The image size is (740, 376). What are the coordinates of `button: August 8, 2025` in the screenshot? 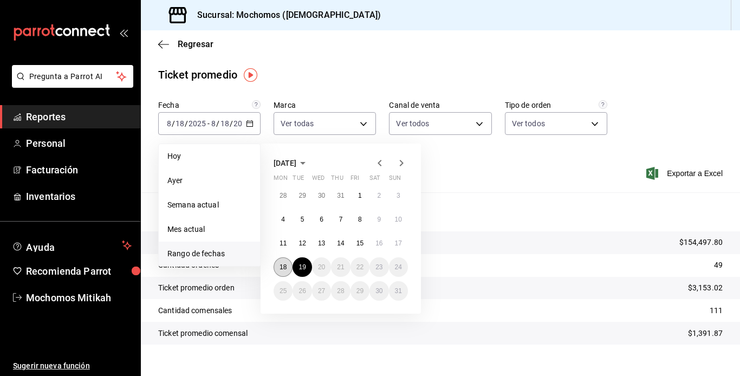 It's located at (360, 219).